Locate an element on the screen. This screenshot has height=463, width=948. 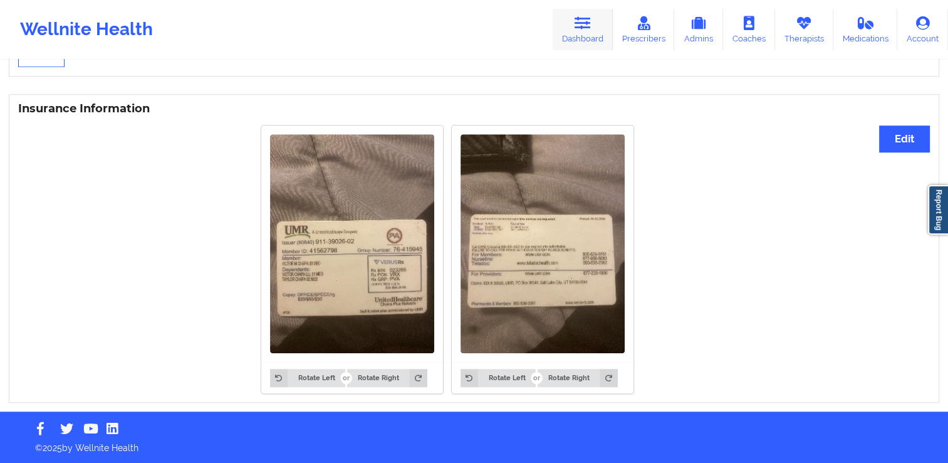
h3: Insurance Information is located at coordinates (474, 108).